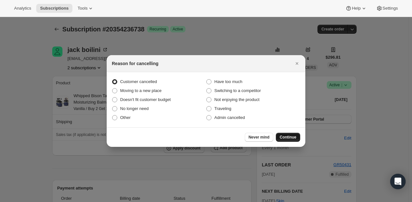  What do you see at coordinates (228, 81) in the screenshot?
I see `span: Have too much` at bounding box center [228, 81].